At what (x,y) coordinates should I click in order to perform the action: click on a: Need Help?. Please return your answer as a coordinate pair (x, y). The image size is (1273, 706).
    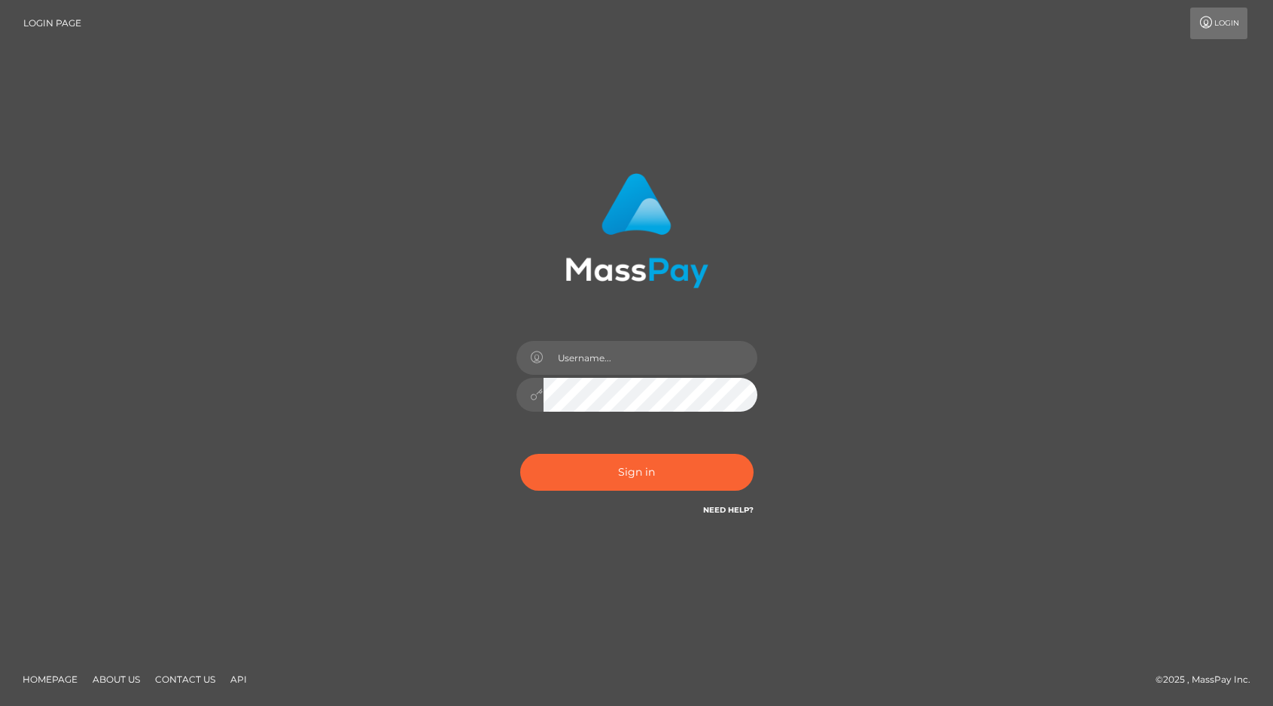
    Looking at the image, I should click on (728, 510).